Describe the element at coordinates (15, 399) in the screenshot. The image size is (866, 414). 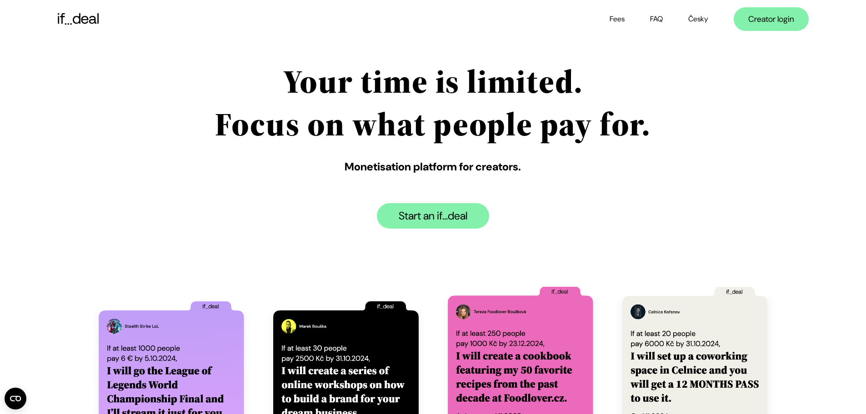
I see `button: Open CMP widget` at that location.